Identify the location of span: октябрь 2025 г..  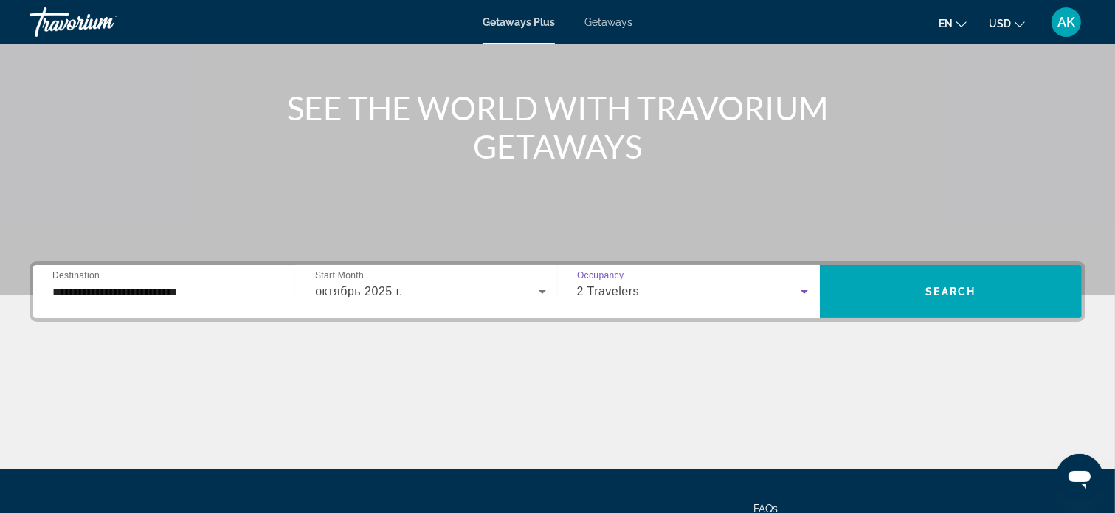
(359, 291).